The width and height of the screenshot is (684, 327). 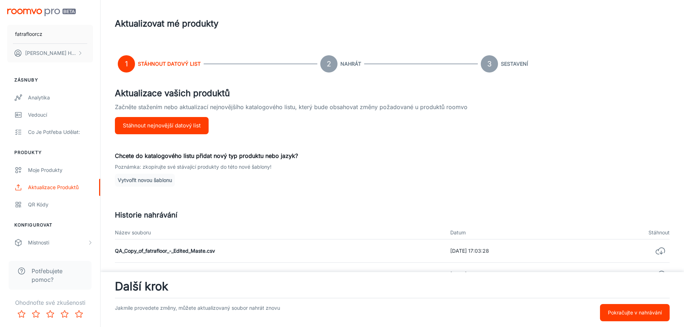 I want to click on h1: Aktualizovat mé produkty, so click(x=167, y=24).